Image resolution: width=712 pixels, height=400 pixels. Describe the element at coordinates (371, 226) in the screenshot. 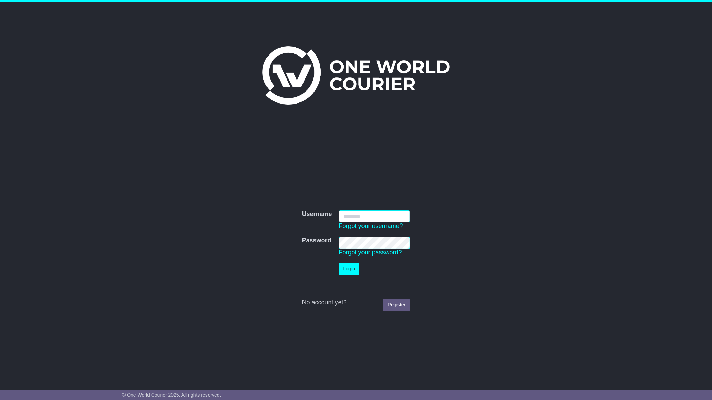

I see `a: Forgot your username?` at that location.